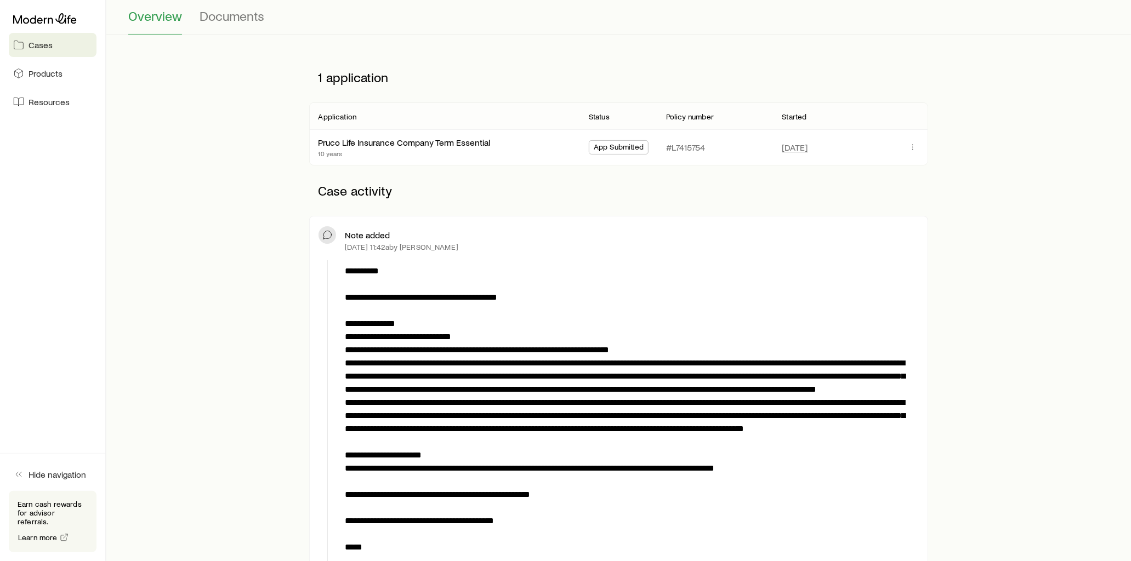 This screenshot has height=561, width=1131. Describe the element at coordinates (53, 102) in the screenshot. I see `a: Resources` at that location.